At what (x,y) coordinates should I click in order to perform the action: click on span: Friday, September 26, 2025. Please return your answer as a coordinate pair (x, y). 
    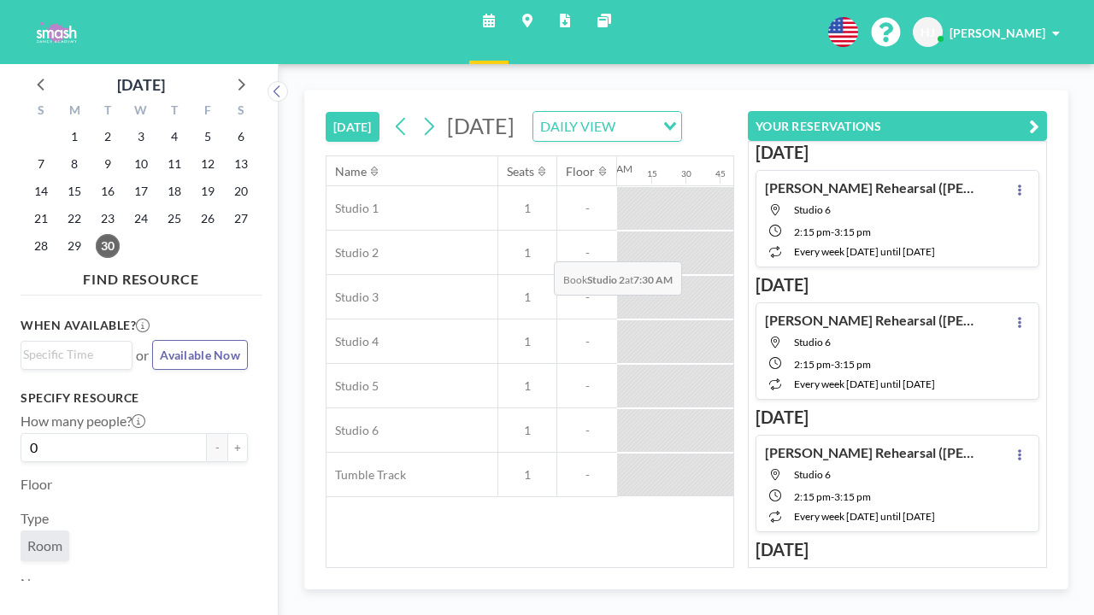
    Looking at the image, I should click on (208, 219).